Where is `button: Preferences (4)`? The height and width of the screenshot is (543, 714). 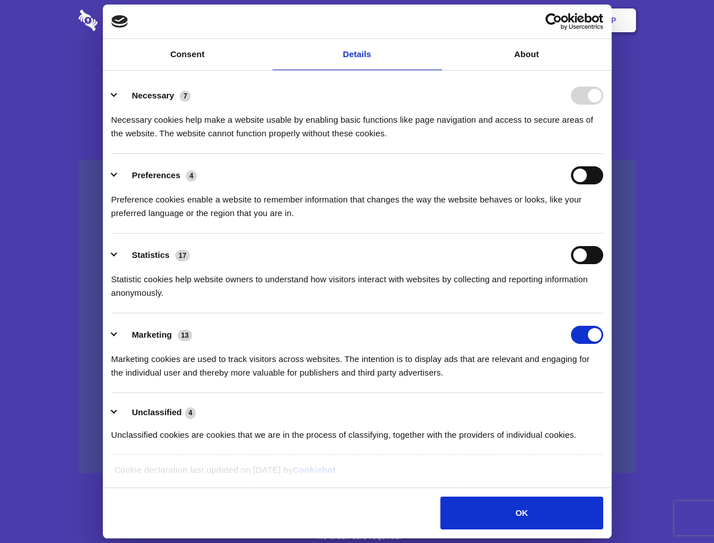 button: Preferences (4) is located at coordinates (158, 175).